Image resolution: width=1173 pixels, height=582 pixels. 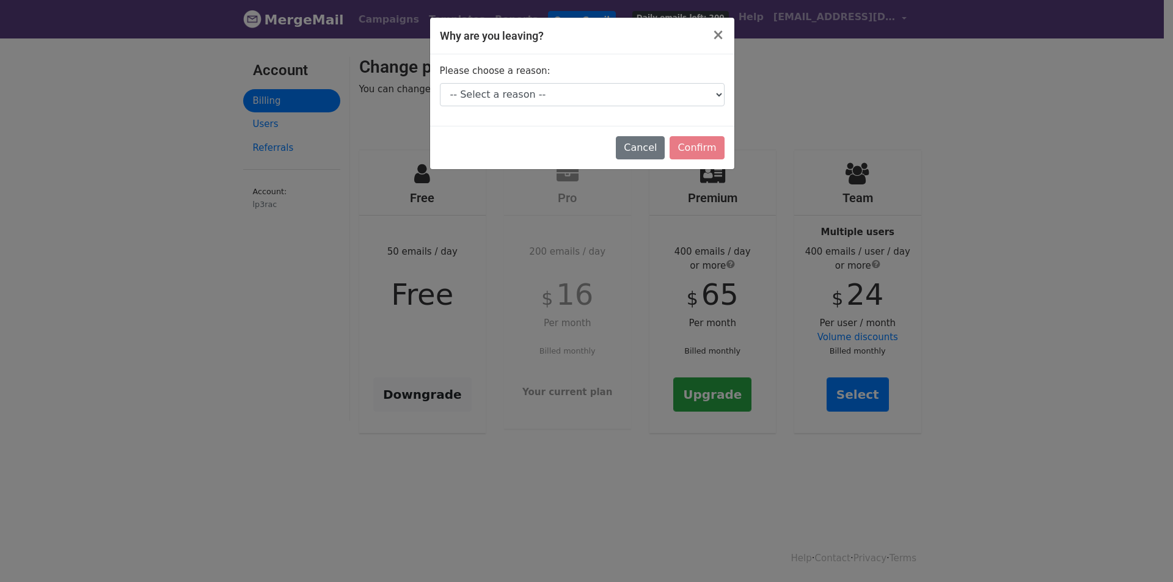 I want to click on button: Close, so click(x=718, y=35).